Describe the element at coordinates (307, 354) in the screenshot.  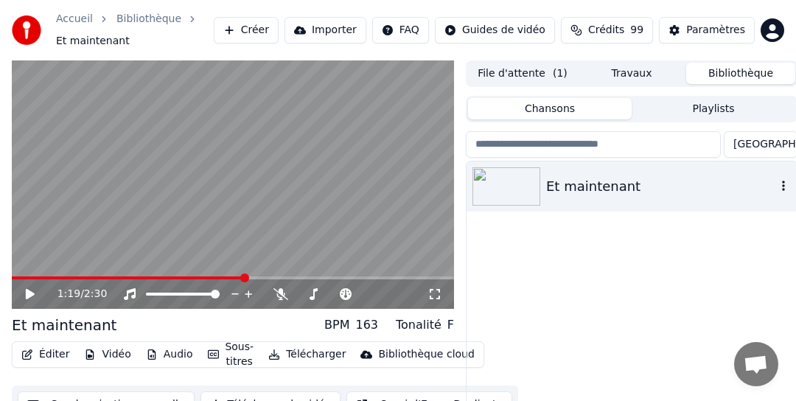
I see `button: Télécharger` at that location.